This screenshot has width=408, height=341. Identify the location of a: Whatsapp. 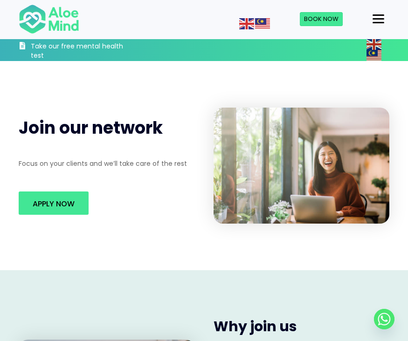
(384, 319).